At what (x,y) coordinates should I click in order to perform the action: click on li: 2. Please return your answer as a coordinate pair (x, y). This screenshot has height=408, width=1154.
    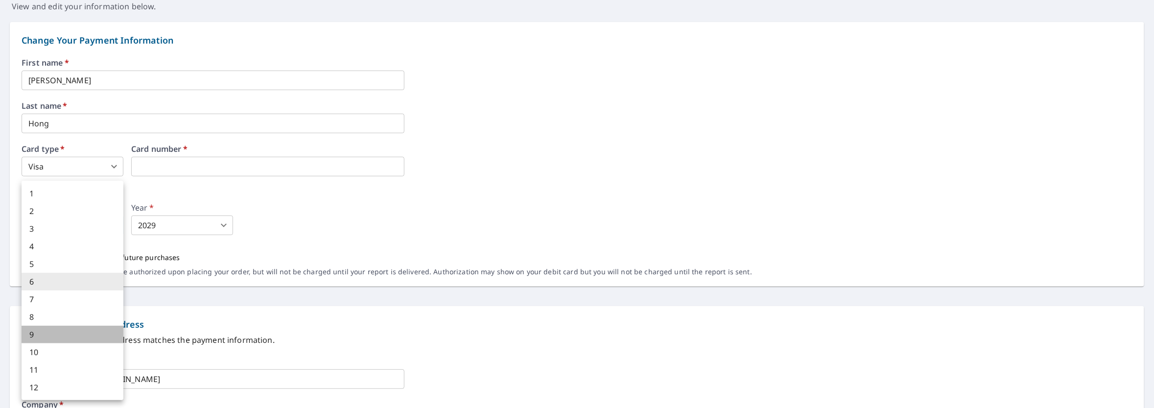
    Looking at the image, I should click on (72, 211).